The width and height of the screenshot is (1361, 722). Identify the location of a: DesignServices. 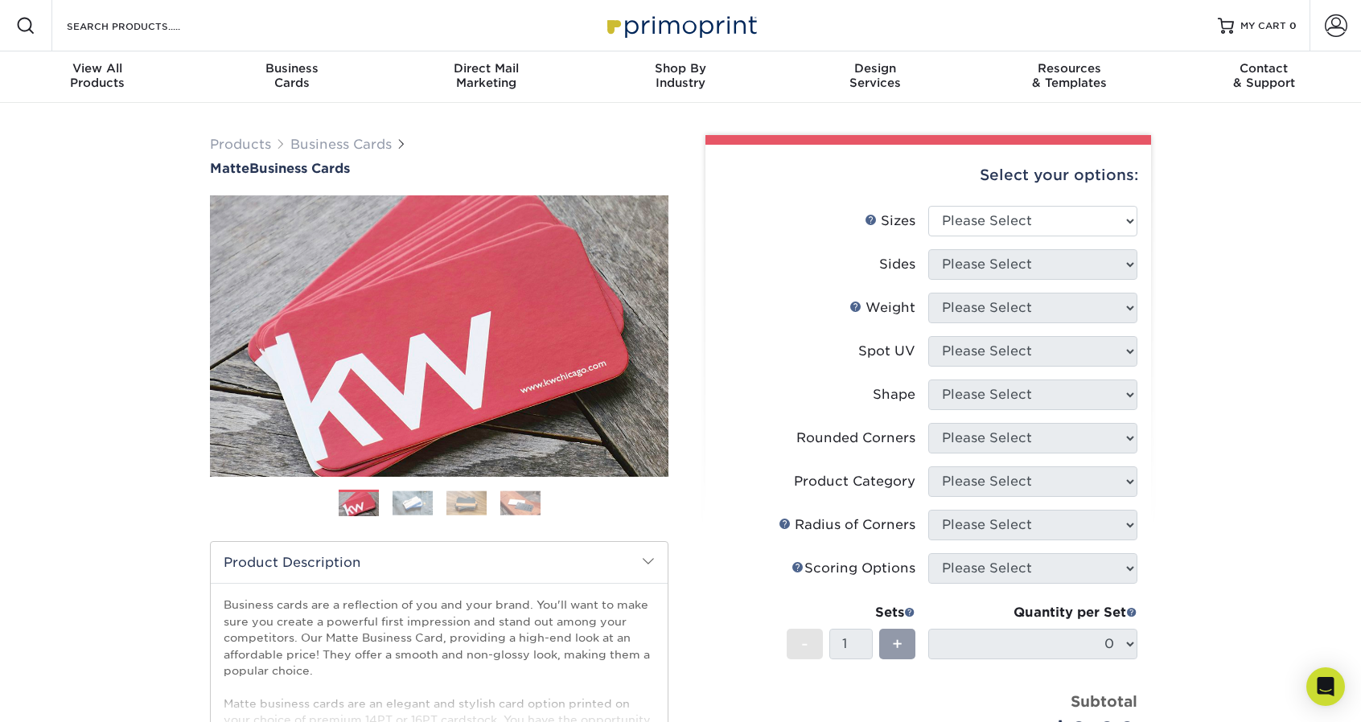
(875, 77).